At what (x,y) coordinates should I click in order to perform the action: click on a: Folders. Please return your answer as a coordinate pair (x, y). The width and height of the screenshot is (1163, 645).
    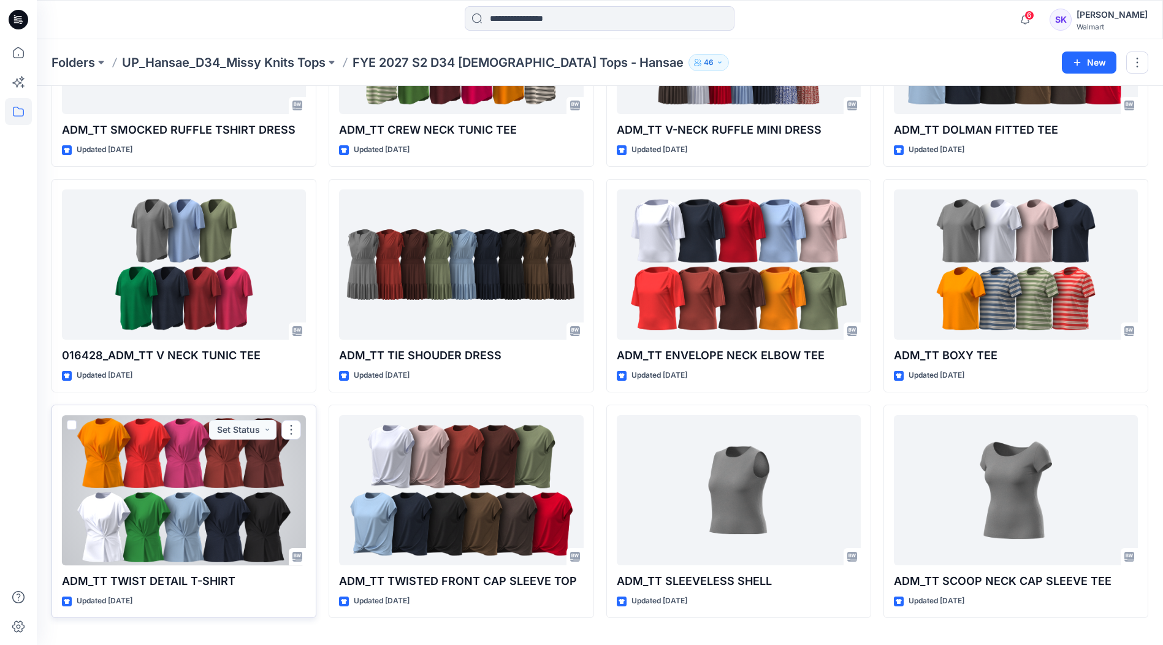
    Looking at the image, I should click on (73, 63).